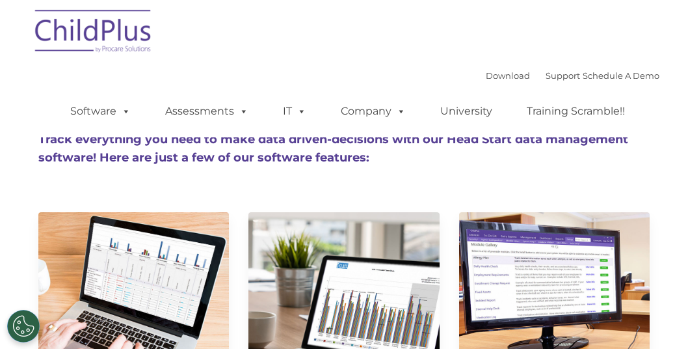 Image resolution: width=688 pixels, height=349 pixels. Describe the element at coordinates (373, 111) in the screenshot. I see `a: Company` at that location.